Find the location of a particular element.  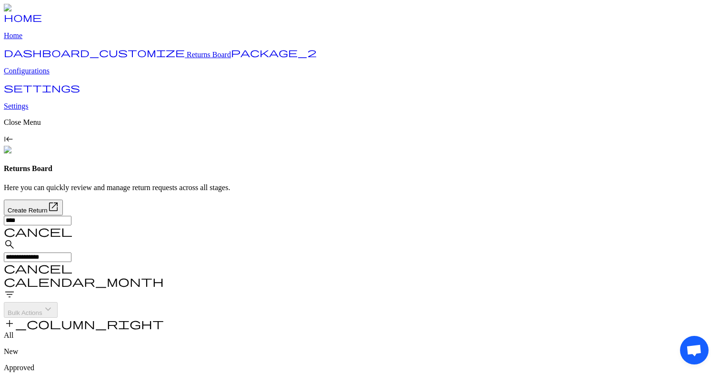

span: filter_list is located at coordinates (10, 294).